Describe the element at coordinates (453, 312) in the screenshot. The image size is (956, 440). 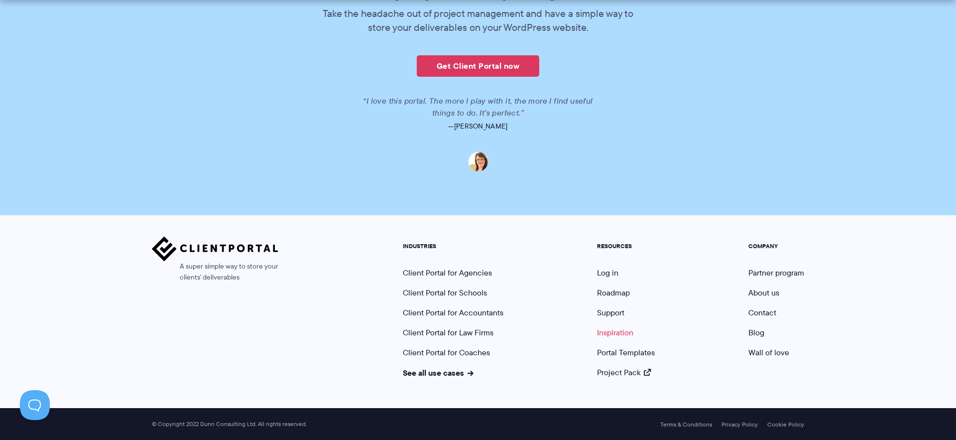
I see `a: Client Portal for Accountants` at that location.